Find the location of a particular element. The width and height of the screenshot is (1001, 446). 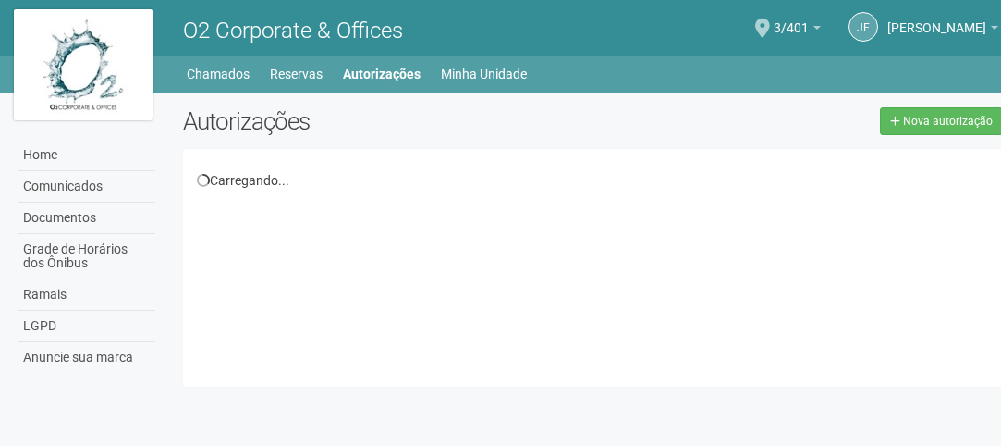

a: Autorizações is located at coordinates (382, 74).